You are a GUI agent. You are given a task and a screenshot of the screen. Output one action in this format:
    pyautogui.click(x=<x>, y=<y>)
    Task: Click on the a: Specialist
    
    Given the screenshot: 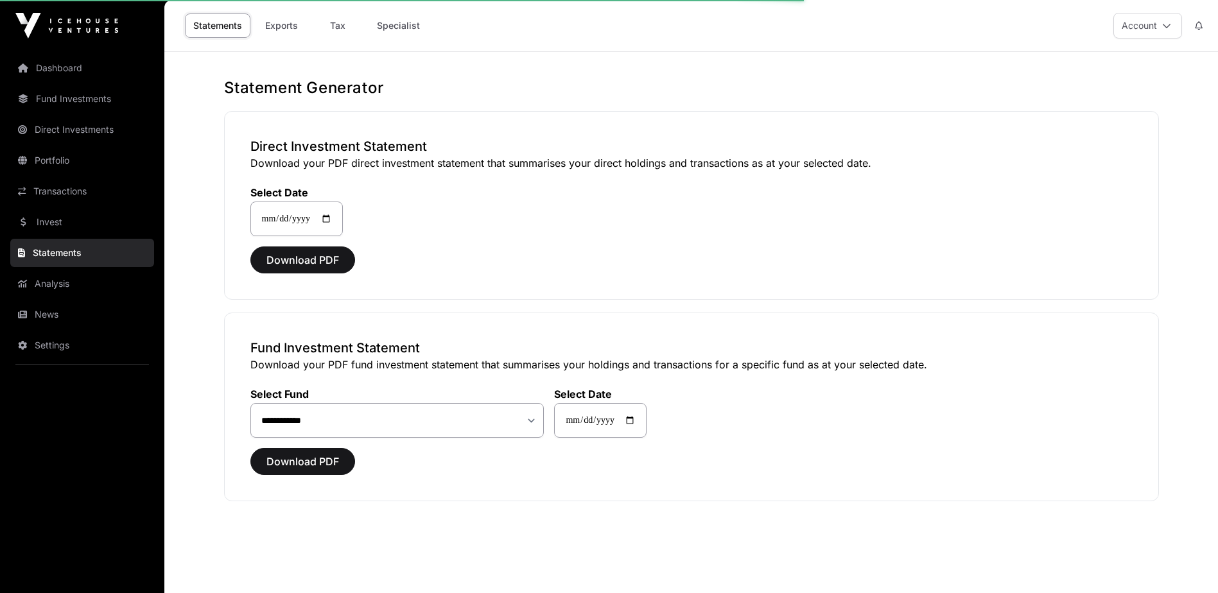 What is the action you would take?
    pyautogui.click(x=398, y=26)
    